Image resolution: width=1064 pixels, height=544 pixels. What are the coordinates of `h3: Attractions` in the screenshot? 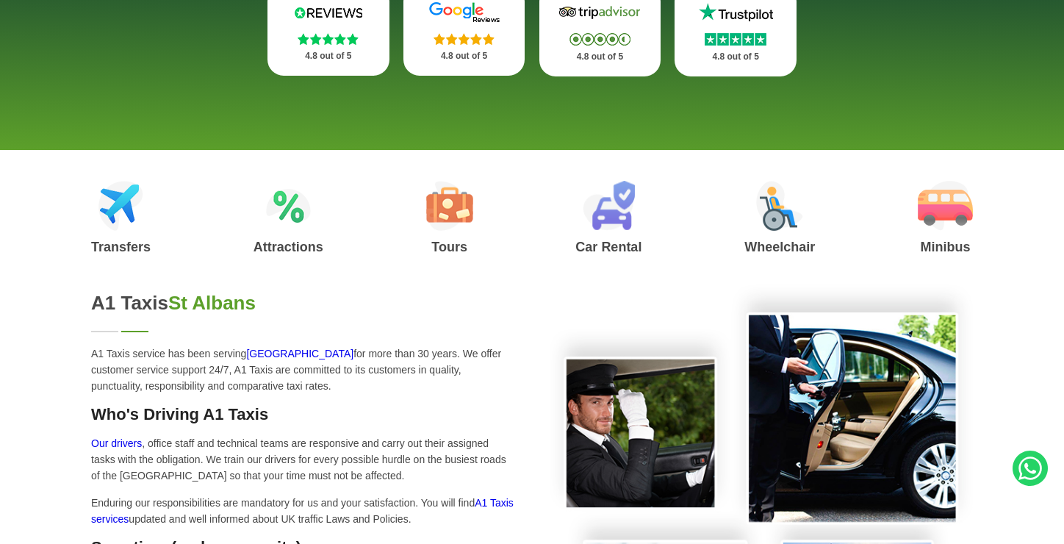 It's located at (288, 247).